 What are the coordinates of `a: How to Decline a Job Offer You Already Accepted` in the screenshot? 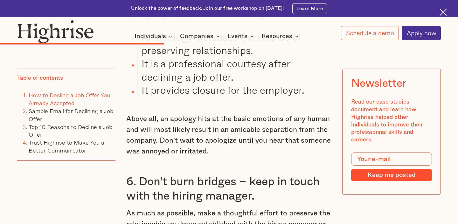 It's located at (69, 99).